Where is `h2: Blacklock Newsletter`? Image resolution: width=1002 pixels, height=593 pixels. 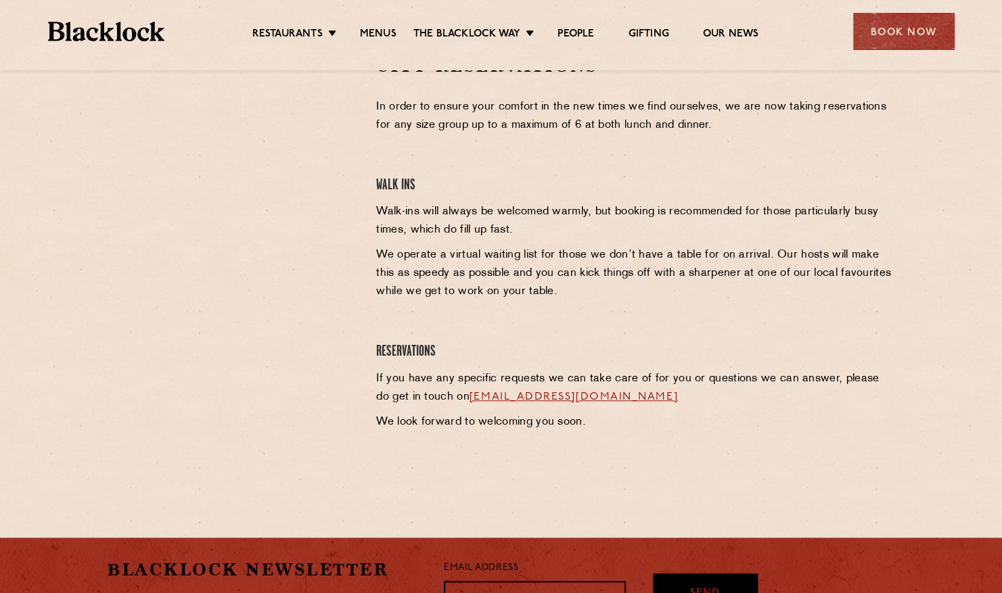 h2: Blacklock Newsletter is located at coordinates (265, 570).